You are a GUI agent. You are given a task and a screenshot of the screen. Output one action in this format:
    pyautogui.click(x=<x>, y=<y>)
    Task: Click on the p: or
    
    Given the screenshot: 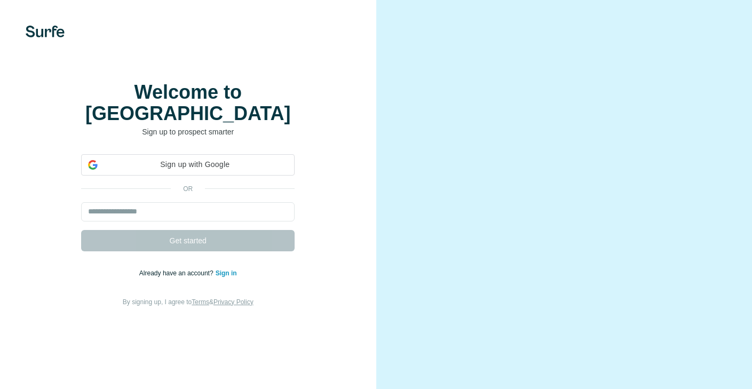 What is the action you would take?
    pyautogui.click(x=188, y=189)
    